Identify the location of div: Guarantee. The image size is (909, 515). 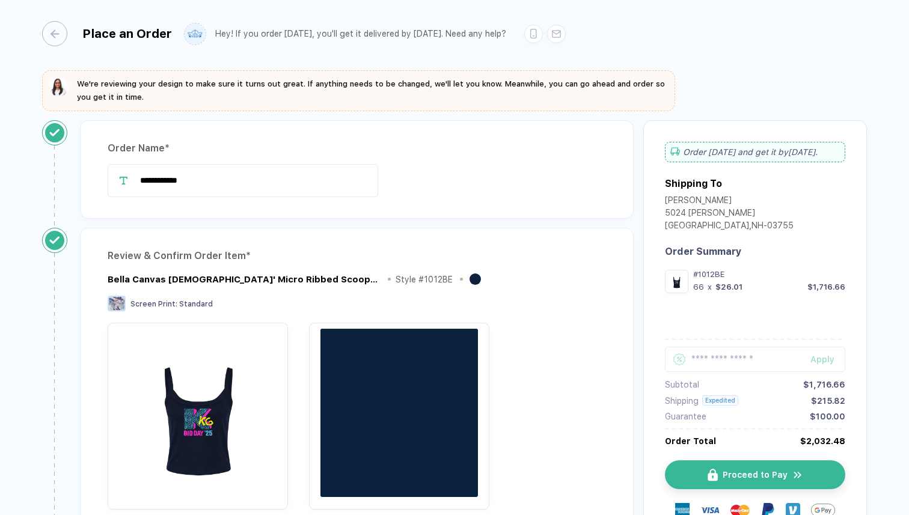
(685, 416).